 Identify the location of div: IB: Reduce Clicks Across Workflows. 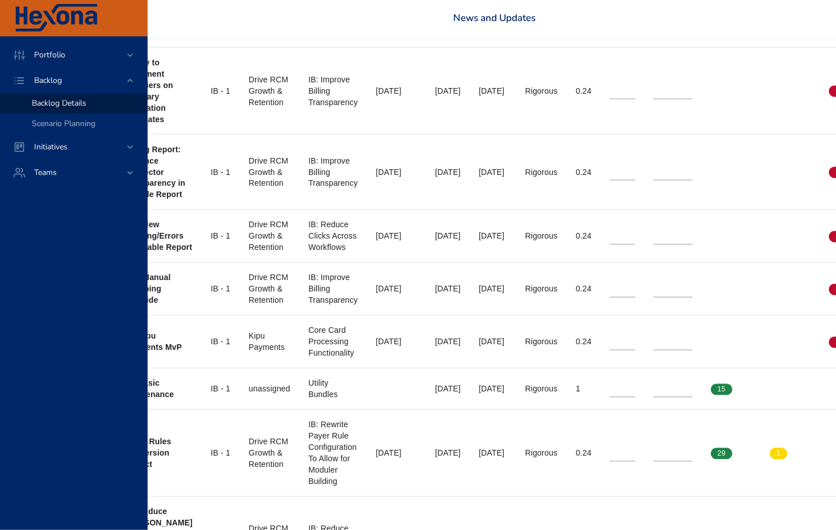
(333, 236).